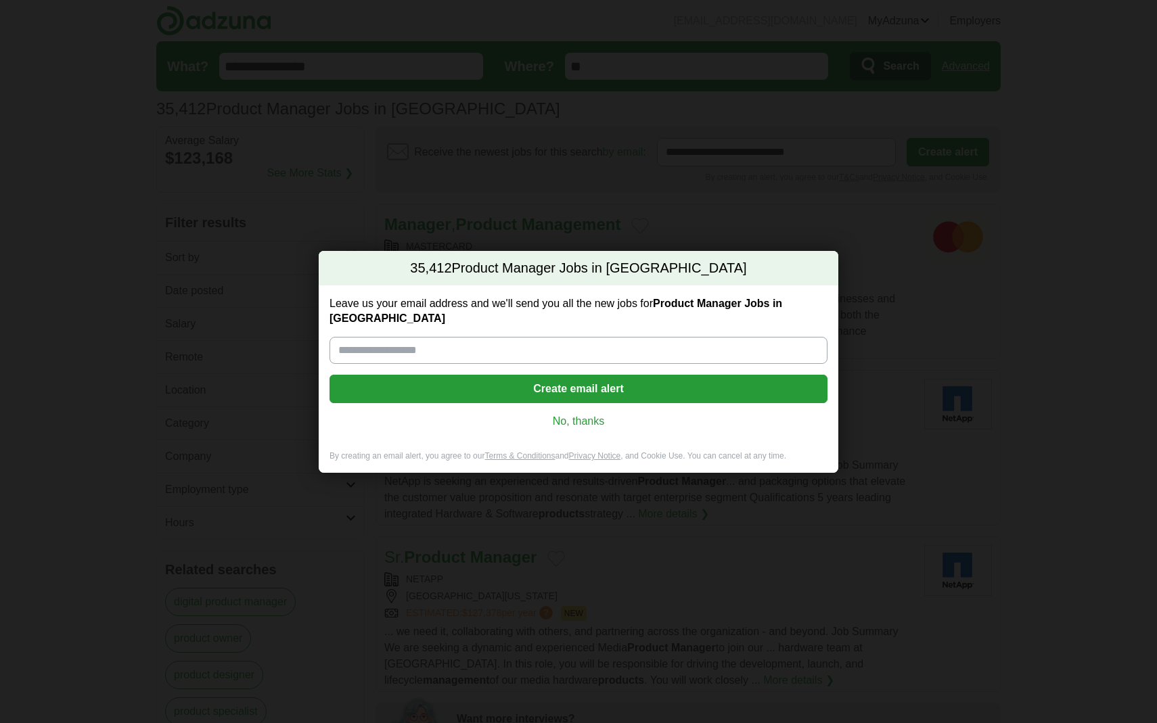 This screenshot has height=723, width=1157. Describe the element at coordinates (578, 389) in the screenshot. I see `button: Create email alert` at that location.